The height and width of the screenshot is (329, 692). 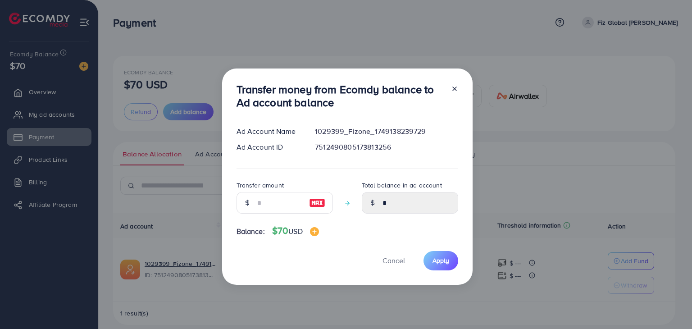 What do you see at coordinates (394, 260) in the screenshot?
I see `span: Cancel` at bounding box center [394, 260].